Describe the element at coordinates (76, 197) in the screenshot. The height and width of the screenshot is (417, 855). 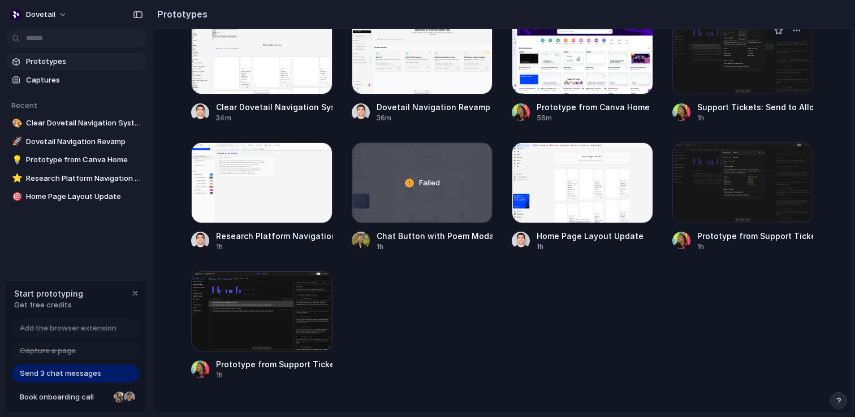
I see `a: 🎯Home Page Layout Update` at that location.